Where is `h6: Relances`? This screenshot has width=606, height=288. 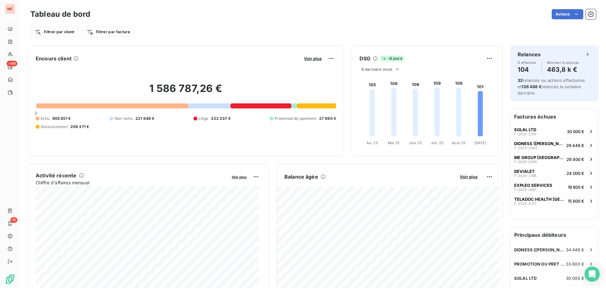
h6: Relances is located at coordinates (529, 54).